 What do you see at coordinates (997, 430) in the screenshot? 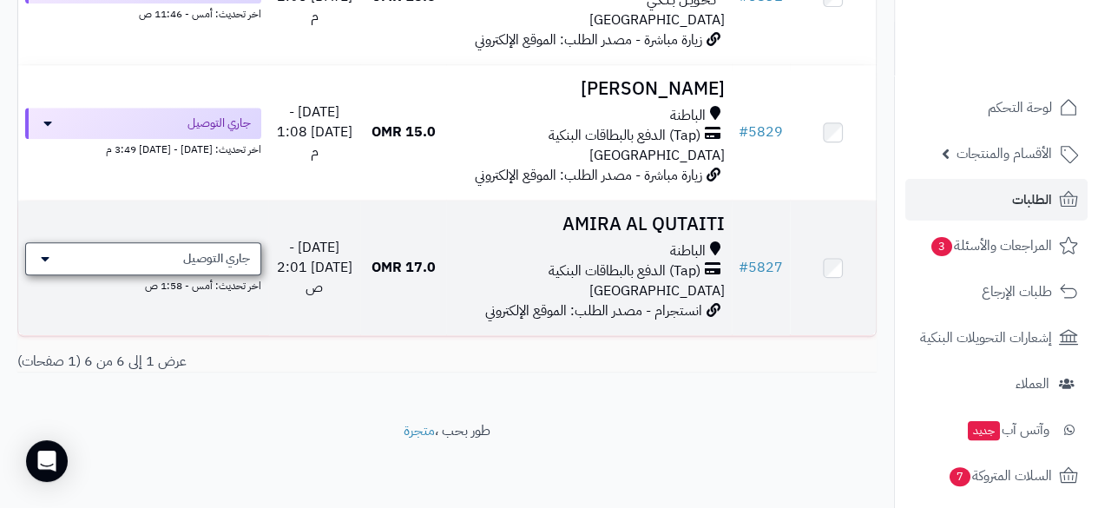
I see `a: وآتس آبجديد` at bounding box center [997, 430].